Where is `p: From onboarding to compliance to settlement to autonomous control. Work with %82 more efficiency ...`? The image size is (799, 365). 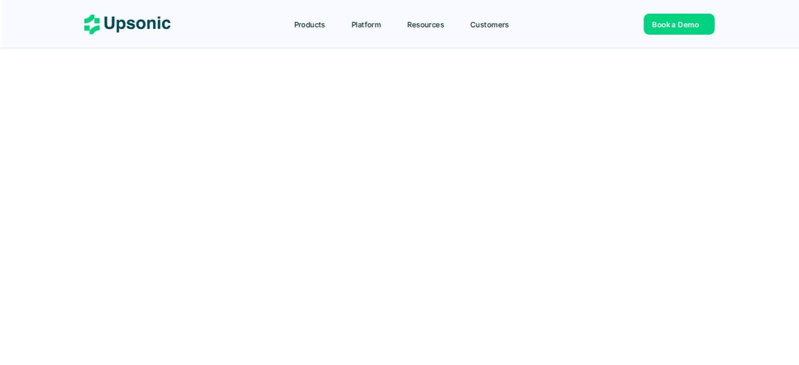 p: From onboarding to compliance to settlement to autonomous control. Work with %82 more efficiency ... is located at coordinates (400, 211).